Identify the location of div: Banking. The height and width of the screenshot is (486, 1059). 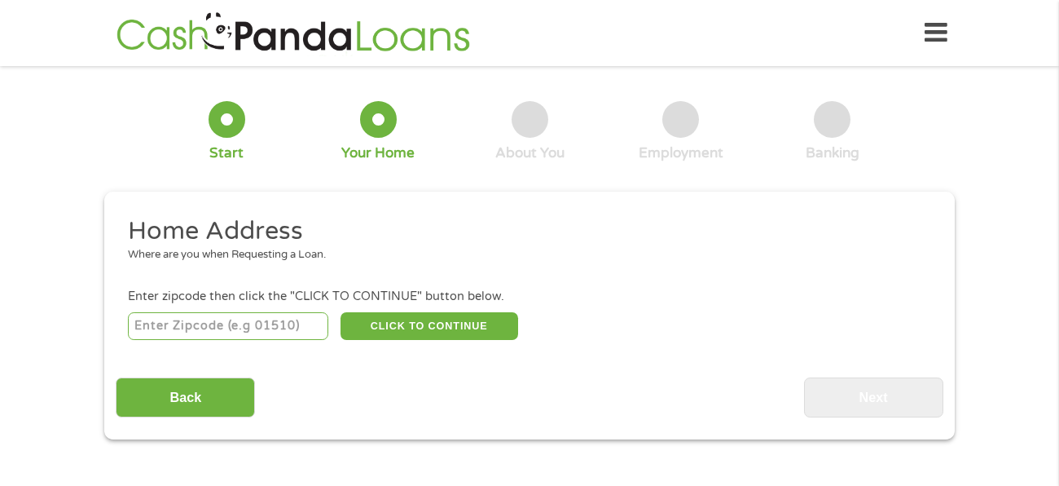
(833, 153).